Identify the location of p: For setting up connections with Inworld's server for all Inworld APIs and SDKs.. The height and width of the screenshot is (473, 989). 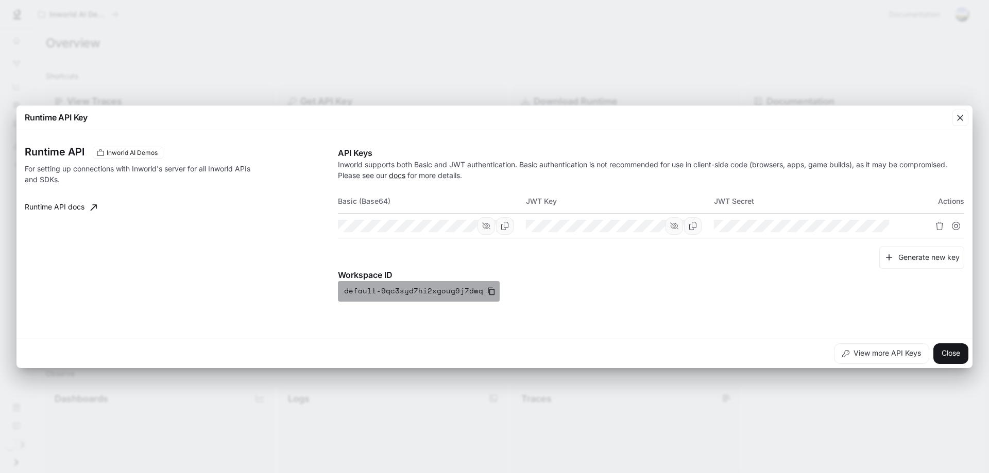
(139, 174).